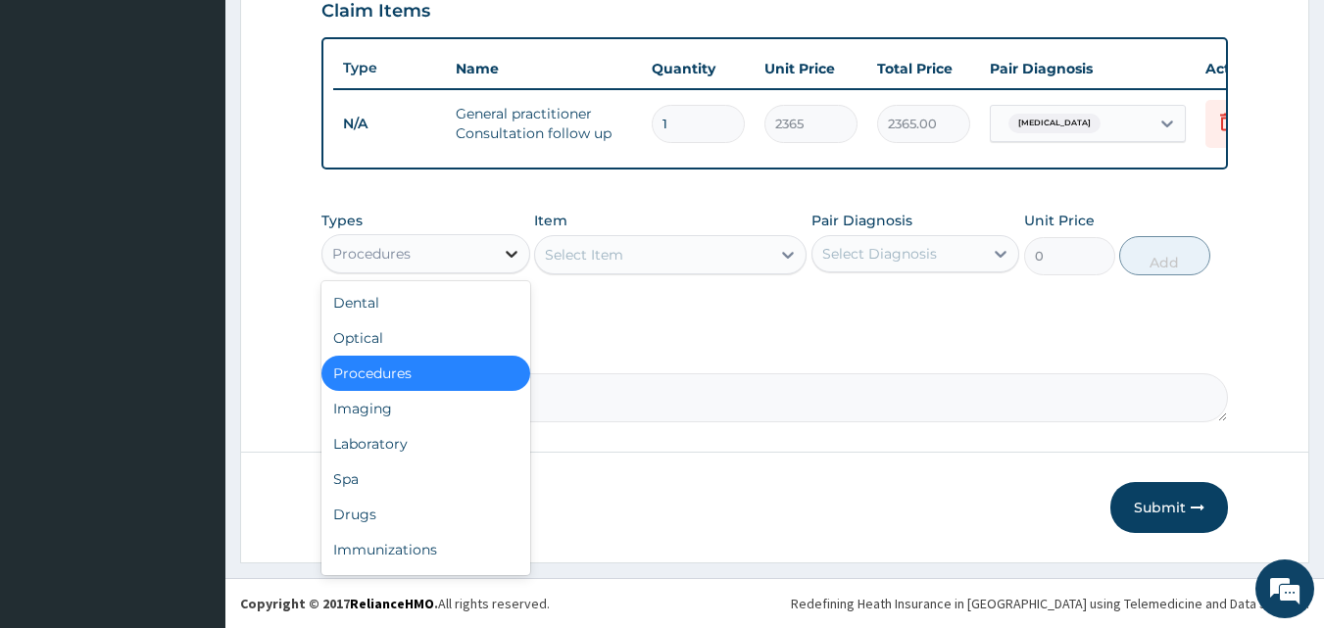 This screenshot has width=1324, height=628. I want to click on th: Quantity, so click(698, 69).